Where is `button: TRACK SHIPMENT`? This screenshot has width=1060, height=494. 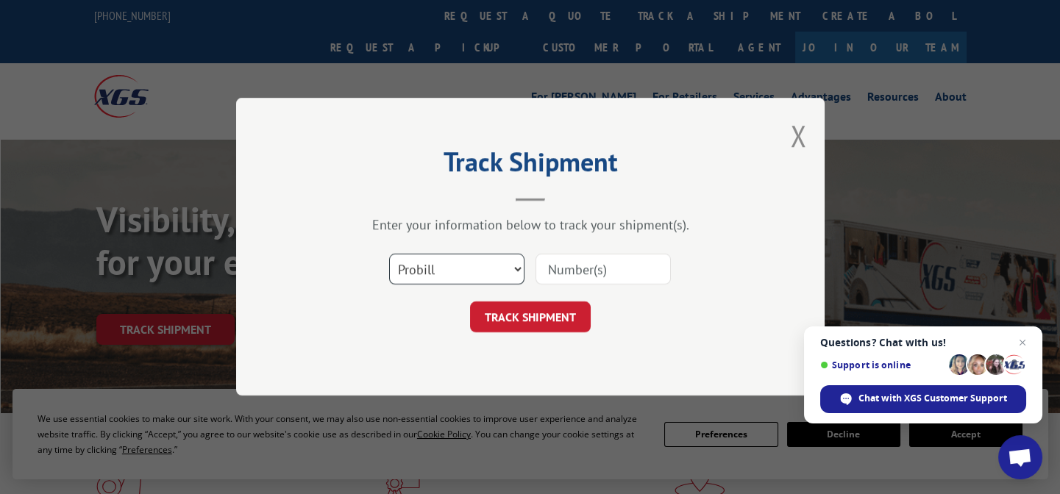
button: TRACK SHIPMENT is located at coordinates (530, 318).